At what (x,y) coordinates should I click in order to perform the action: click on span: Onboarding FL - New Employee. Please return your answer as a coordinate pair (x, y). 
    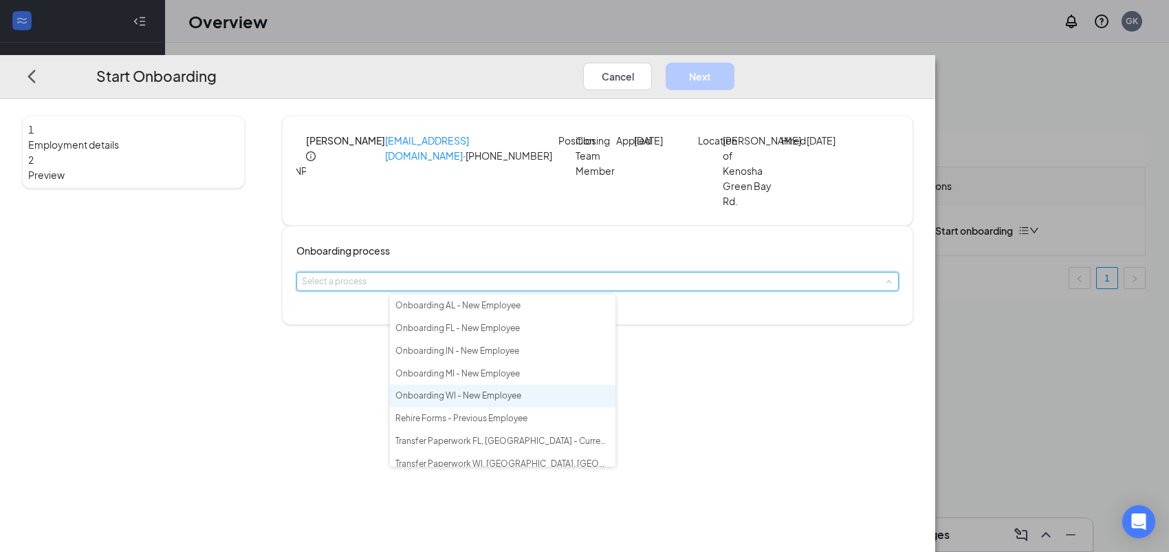
    Looking at the image, I should click on (457, 327).